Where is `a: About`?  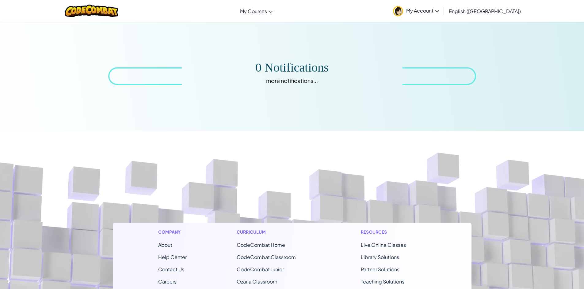
a: About is located at coordinates (165, 245).